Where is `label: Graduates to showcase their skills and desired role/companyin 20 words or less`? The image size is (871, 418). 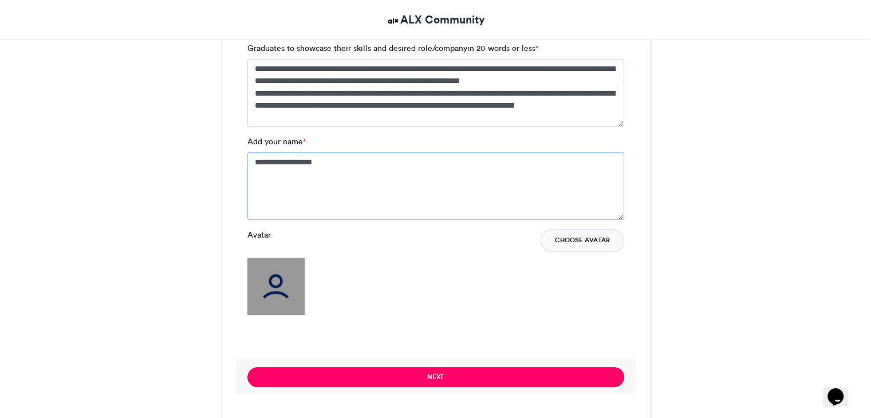
label: Graduates to showcase their skills and desired role/companyin 20 words or less is located at coordinates (393, 48).